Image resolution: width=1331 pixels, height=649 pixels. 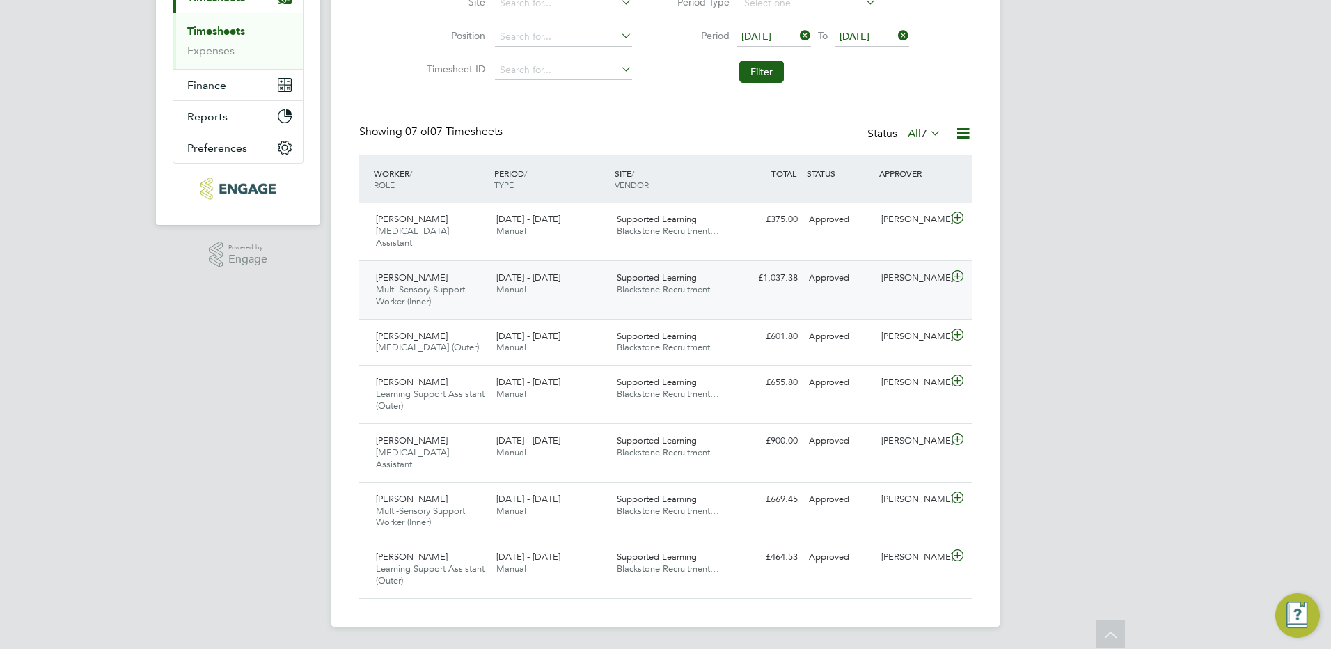 What do you see at coordinates (238, 148) in the screenshot?
I see `button: Preferences` at bounding box center [238, 148].